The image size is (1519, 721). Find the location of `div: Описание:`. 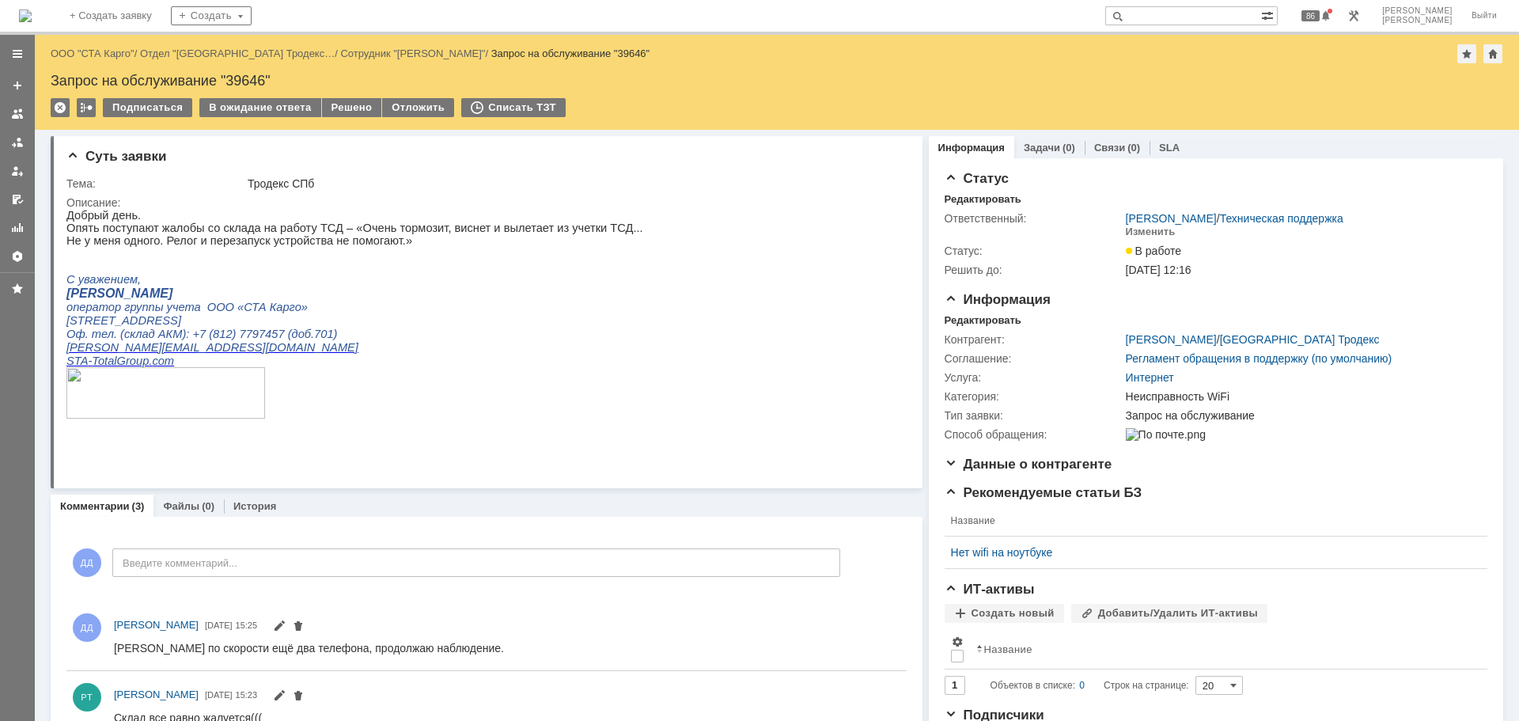

div: Описание: is located at coordinates (484, 203).